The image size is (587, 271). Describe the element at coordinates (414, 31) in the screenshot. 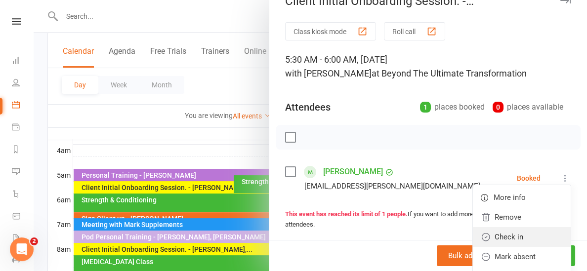

I see `button: Roll call` at that location.